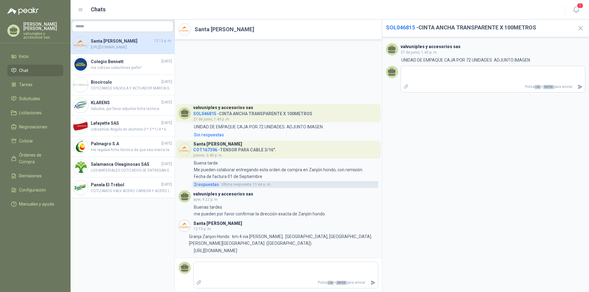 This screenshot has height=292, width=589. I want to click on span: jueves, 5:40 p. m., so click(208, 156).